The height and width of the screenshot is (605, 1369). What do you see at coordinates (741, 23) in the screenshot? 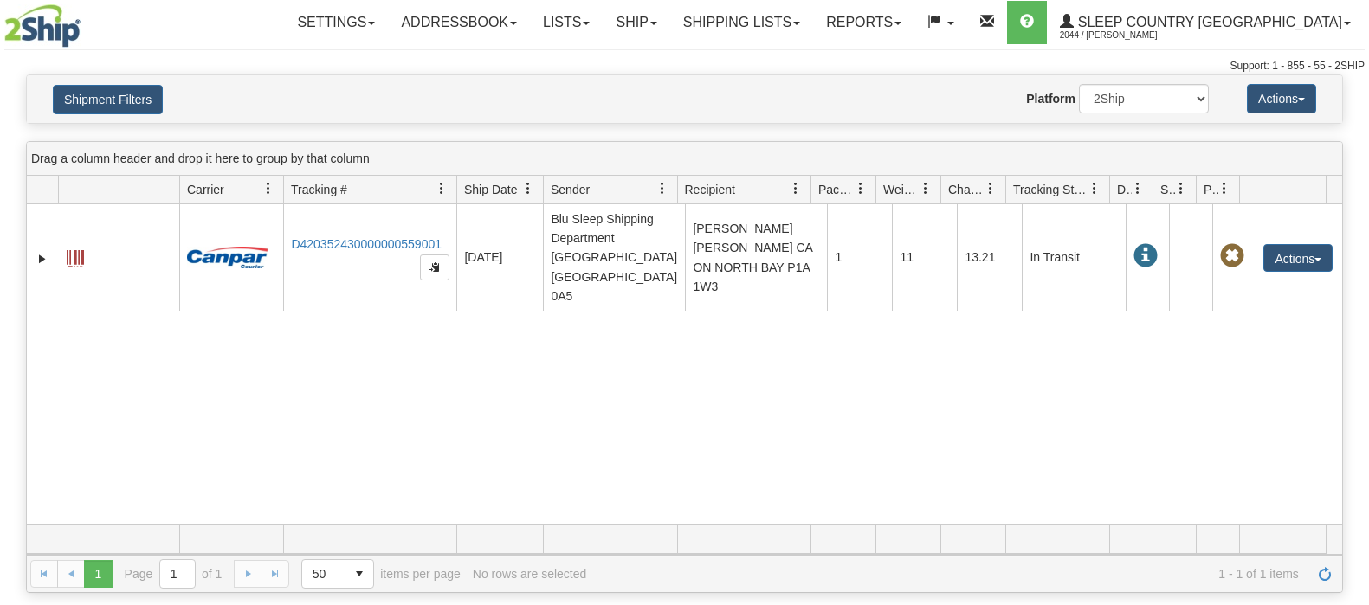
I see `a: Shipping lists` at bounding box center [741, 23].